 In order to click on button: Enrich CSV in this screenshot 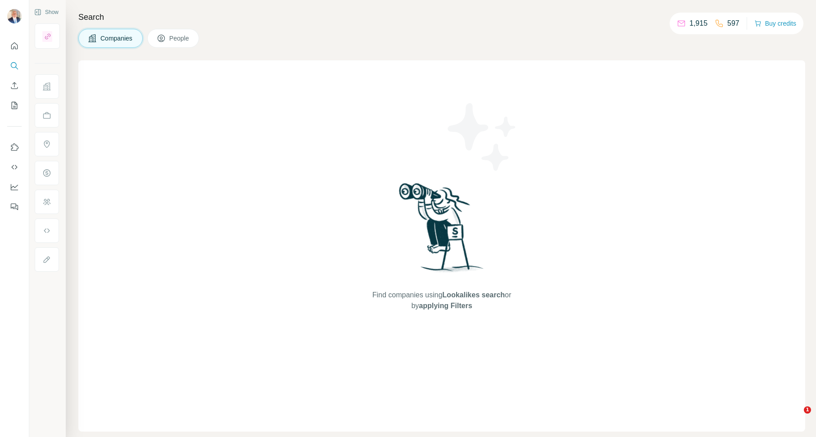, I will do `click(14, 86)`.